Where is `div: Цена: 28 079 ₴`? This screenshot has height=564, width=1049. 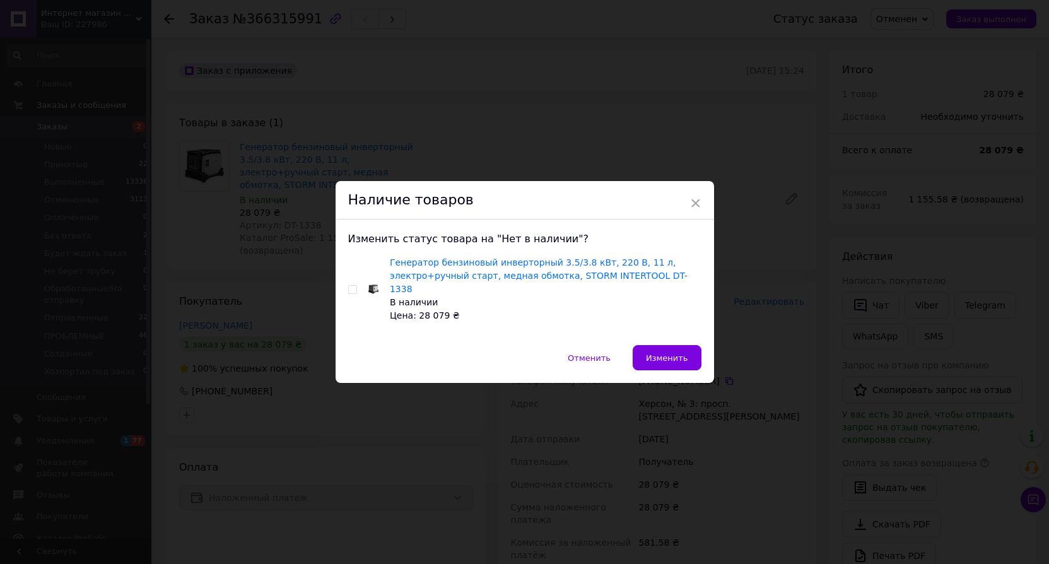 div: Цена: 28 079 ₴ is located at coordinates (546, 315).